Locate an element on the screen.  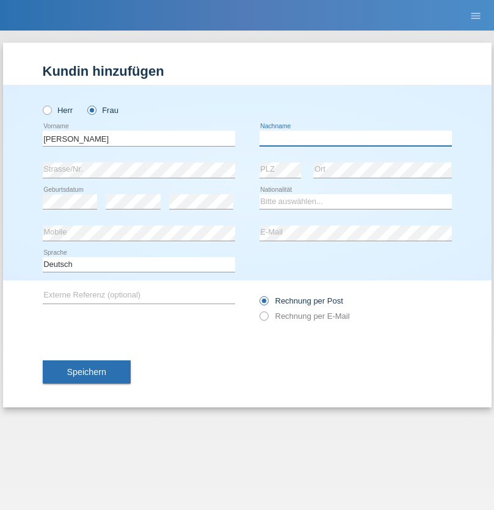
label: Frau is located at coordinates (103, 110).